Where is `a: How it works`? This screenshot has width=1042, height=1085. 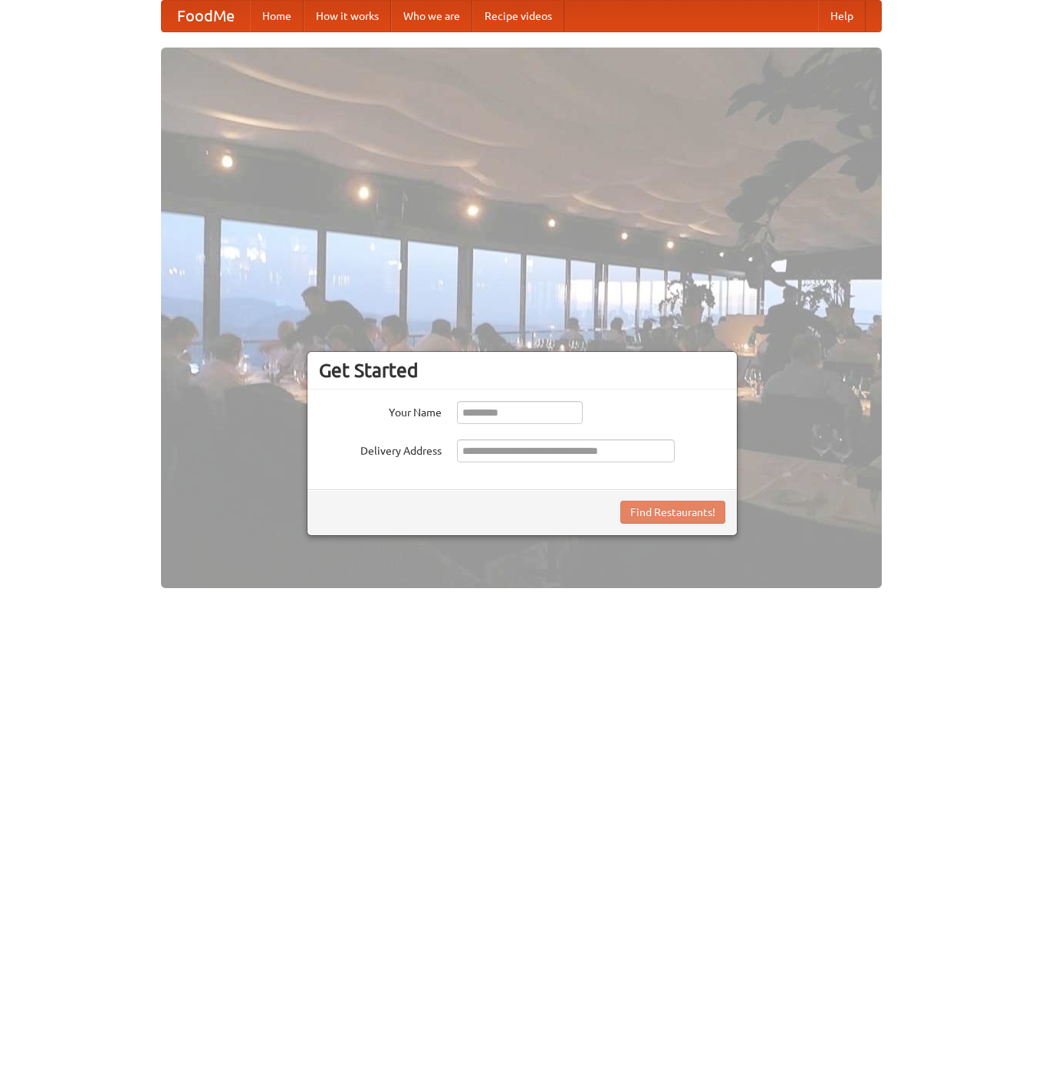 a: How it works is located at coordinates (347, 16).